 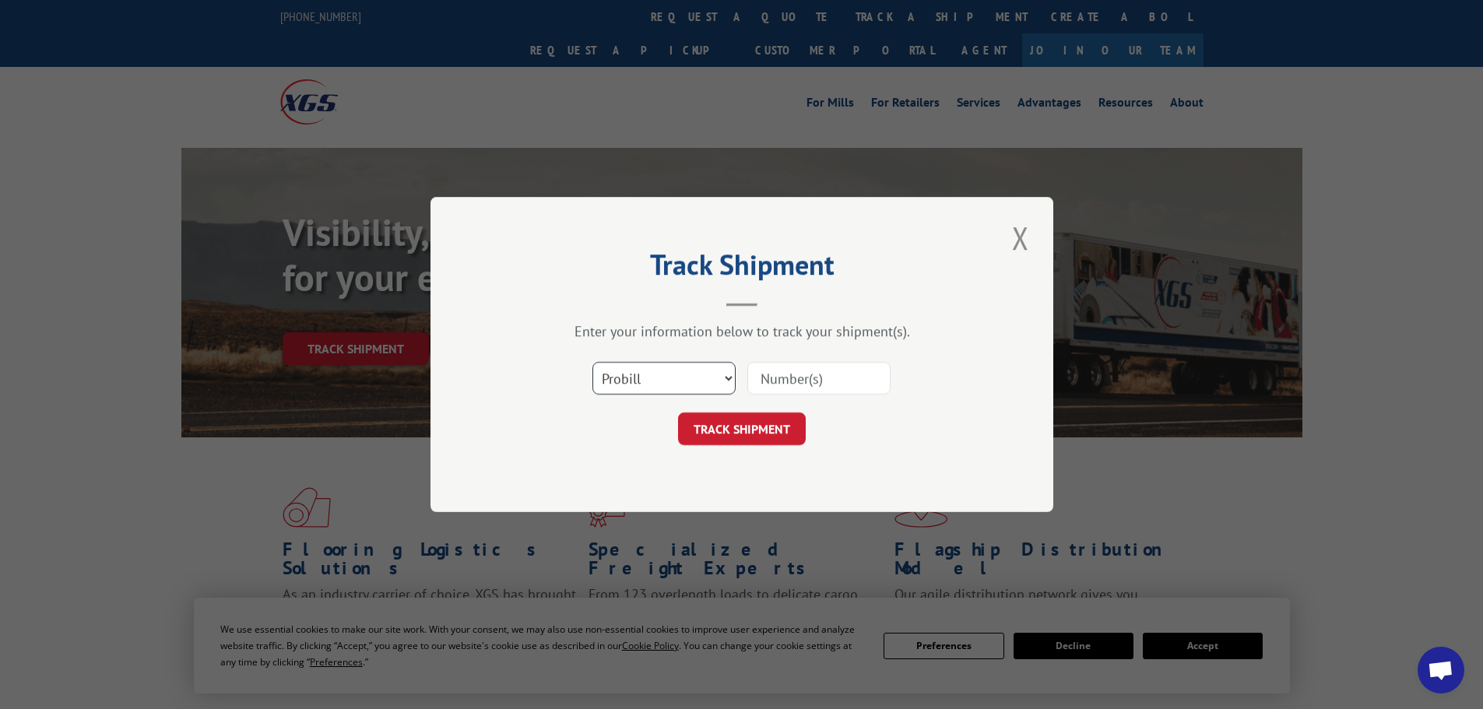 What do you see at coordinates (819, 378) in the screenshot?
I see `input: Number(s)` at bounding box center [819, 378].